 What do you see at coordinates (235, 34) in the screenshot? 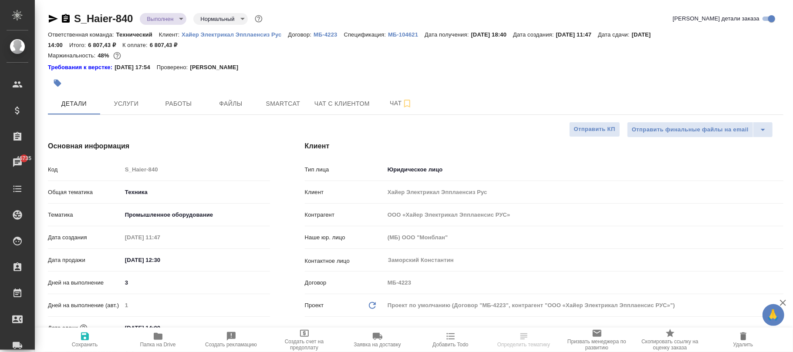
I see `p: Хайер Электрикал Эпплаенсиз Рус` at bounding box center [235, 34].